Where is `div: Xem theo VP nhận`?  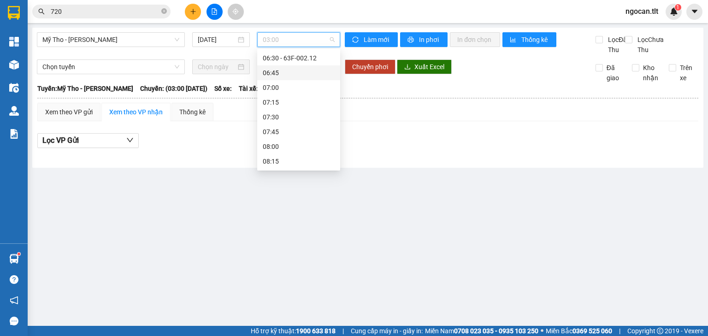 div: Xem theo VP nhận is located at coordinates (136, 112).